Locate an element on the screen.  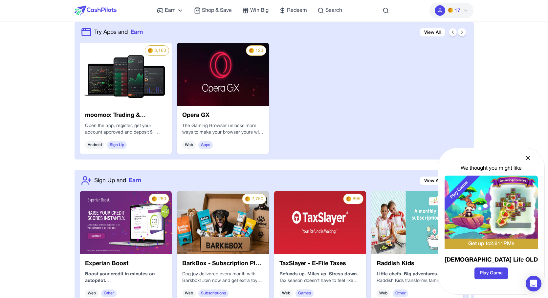
p: Tax season doesn’t have to feel like turbulence. With , you can file your federal and state taxes... is located at coordinates (320, 281).